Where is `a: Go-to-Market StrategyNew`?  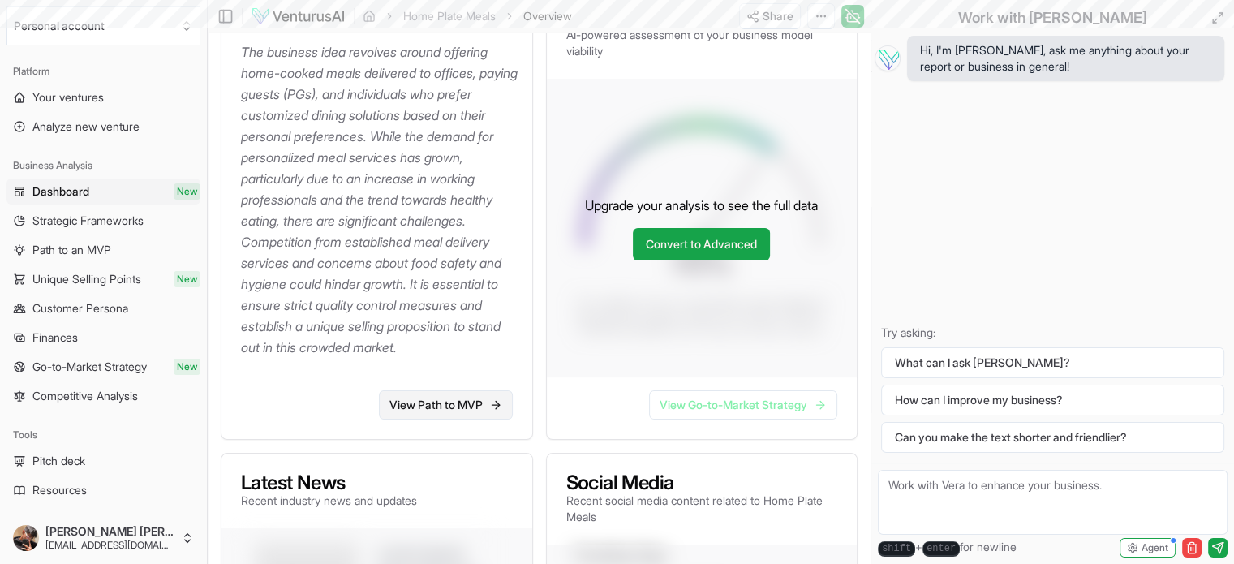 a: Go-to-Market StrategyNew is located at coordinates (103, 367).